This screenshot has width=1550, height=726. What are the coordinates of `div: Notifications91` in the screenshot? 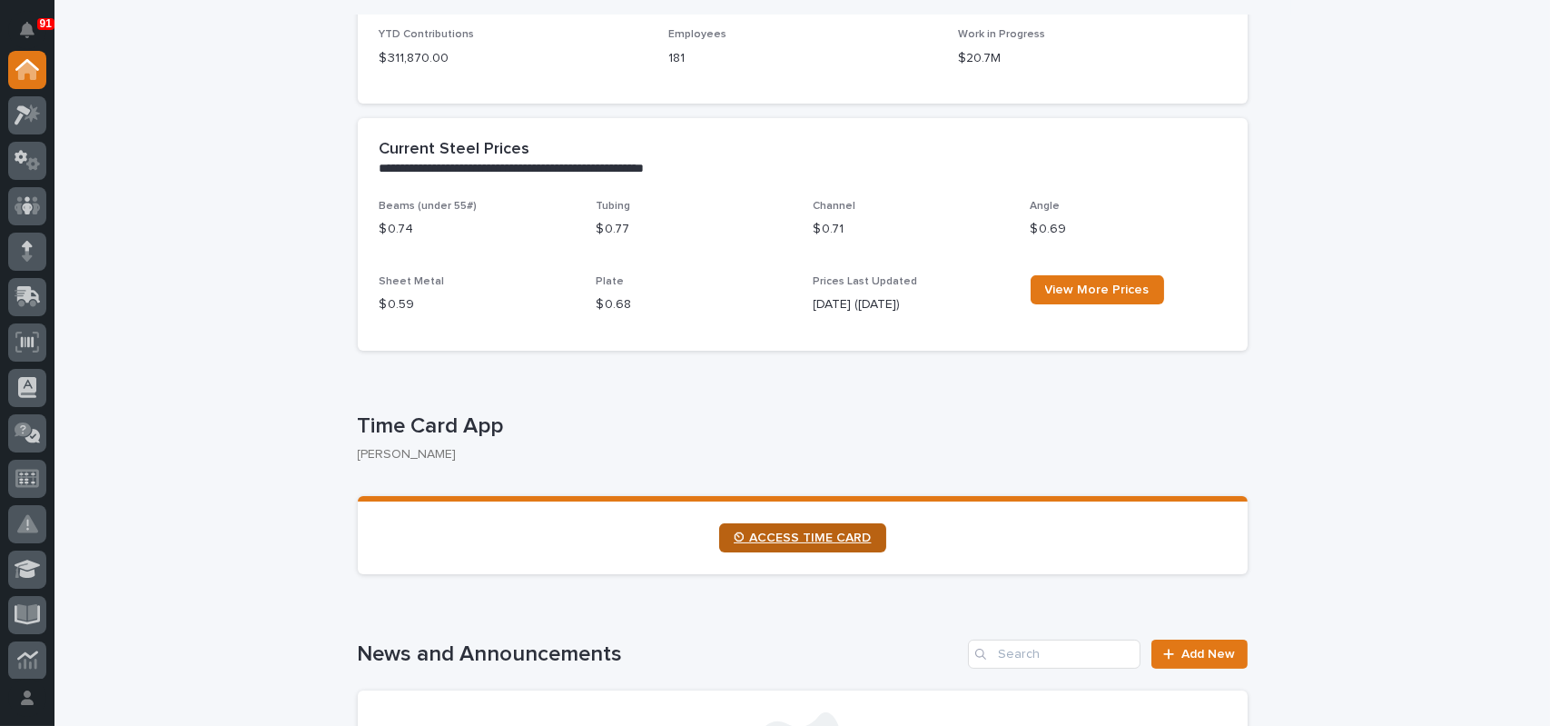 It's located at (35, 36).